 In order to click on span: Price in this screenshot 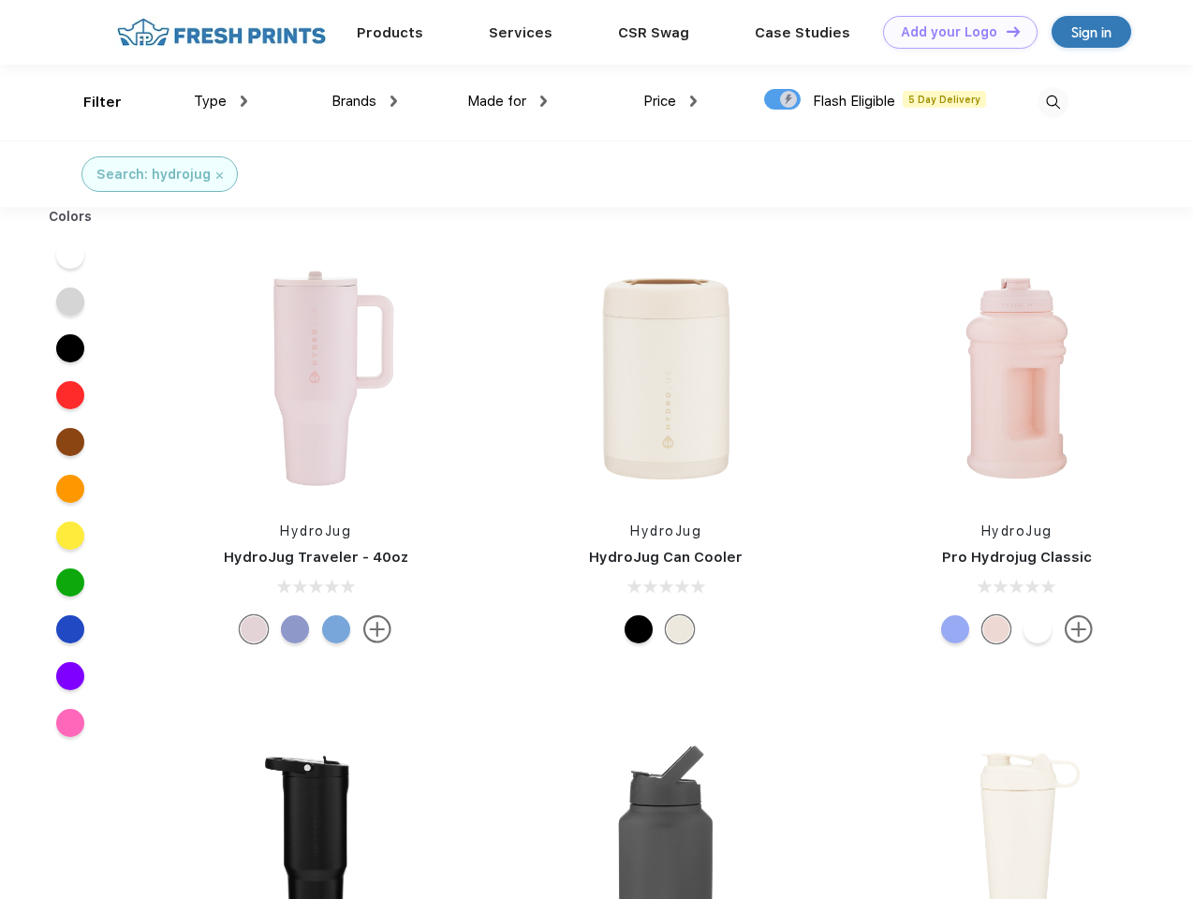, I will do `click(659, 101)`.